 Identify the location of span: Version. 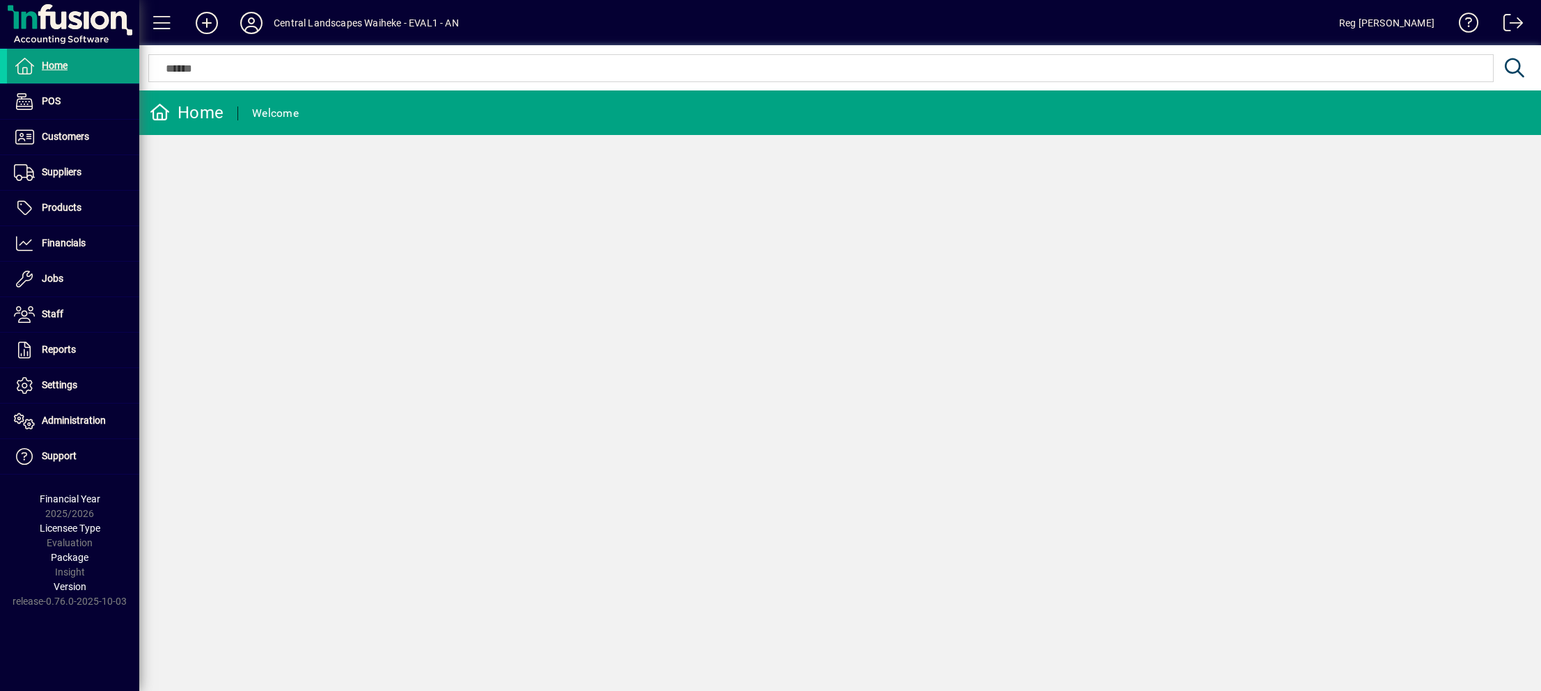
(70, 587).